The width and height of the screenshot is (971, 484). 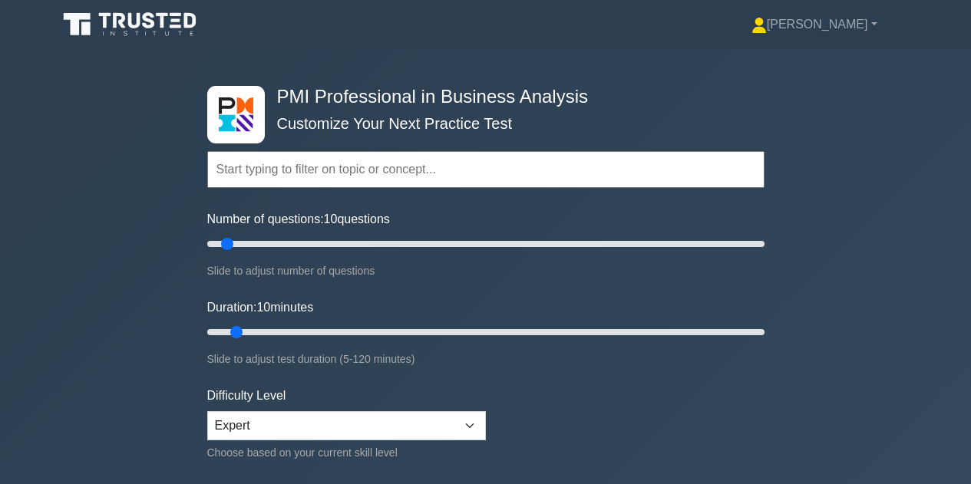 What do you see at coordinates (346, 453) in the screenshot?
I see `div: Choose based on your current skill level` at bounding box center [346, 453].